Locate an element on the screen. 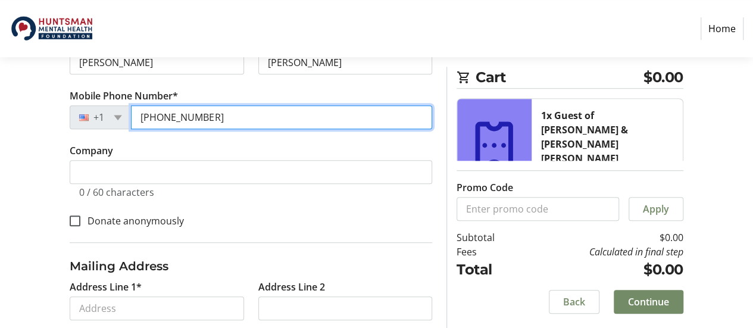 Image resolution: width=753 pixels, height=328 pixels. label: Company is located at coordinates (91, 151).